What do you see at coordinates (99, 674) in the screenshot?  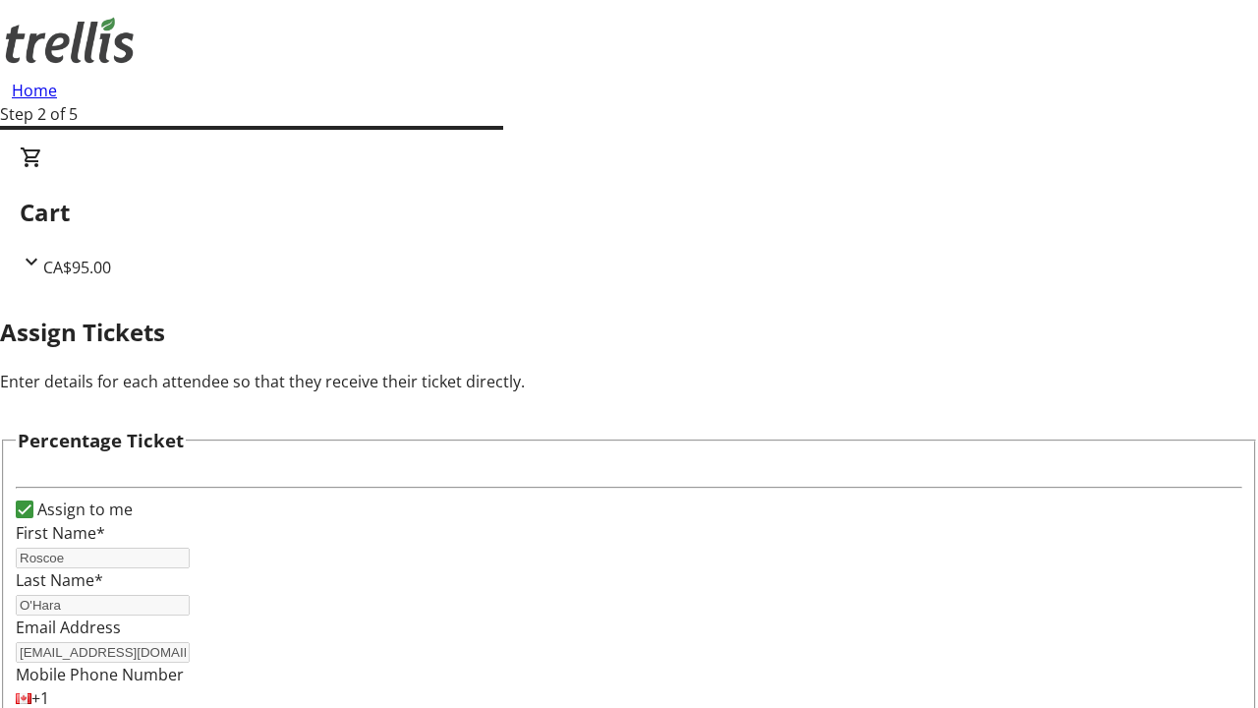 I see `label: Mobile Phone Number` at bounding box center [99, 674].